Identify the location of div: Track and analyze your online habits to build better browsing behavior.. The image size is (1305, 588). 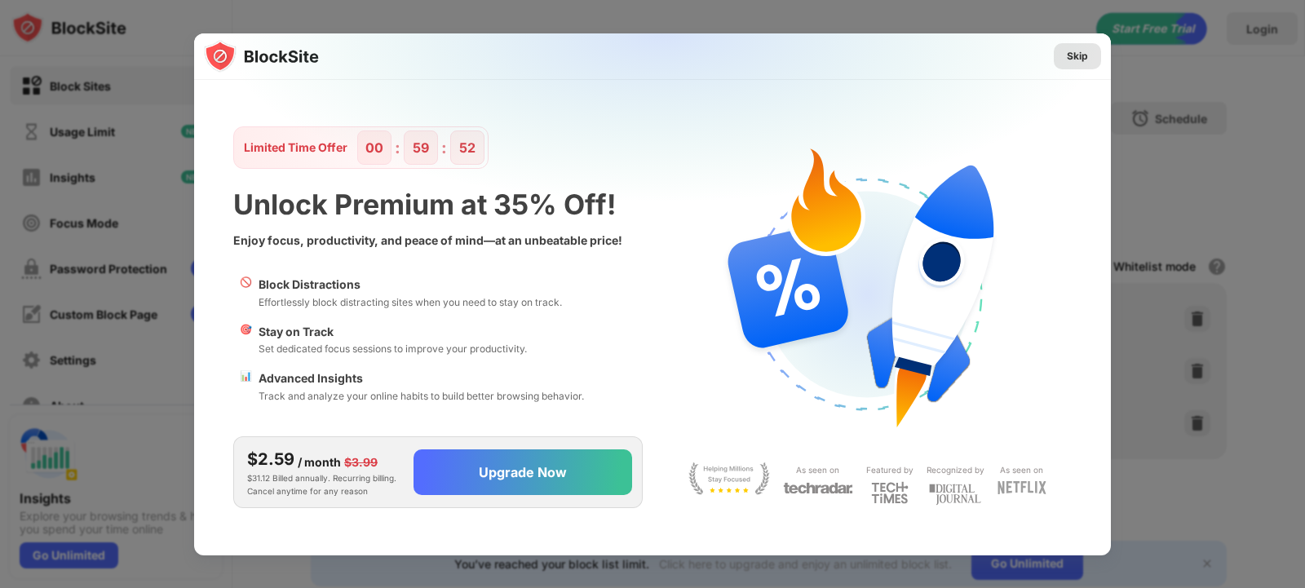
(421, 396).